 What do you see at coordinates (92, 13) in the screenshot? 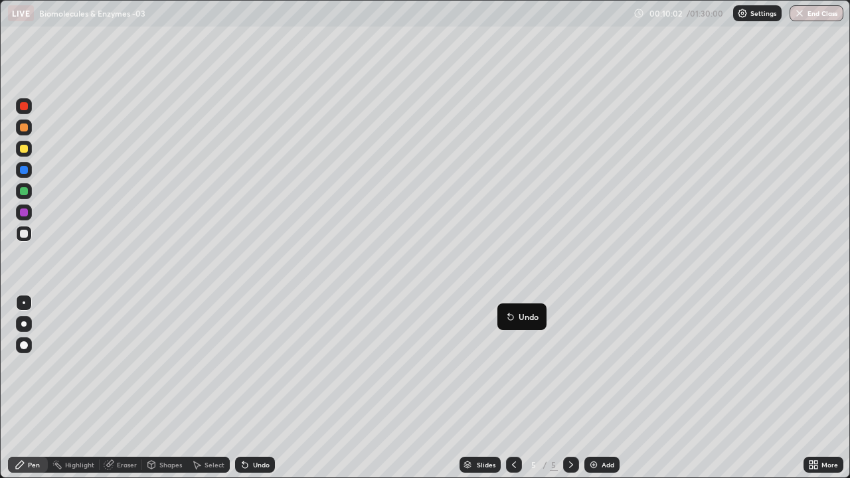
I see `p: Biomolecules & Enzymes -03` at bounding box center [92, 13].